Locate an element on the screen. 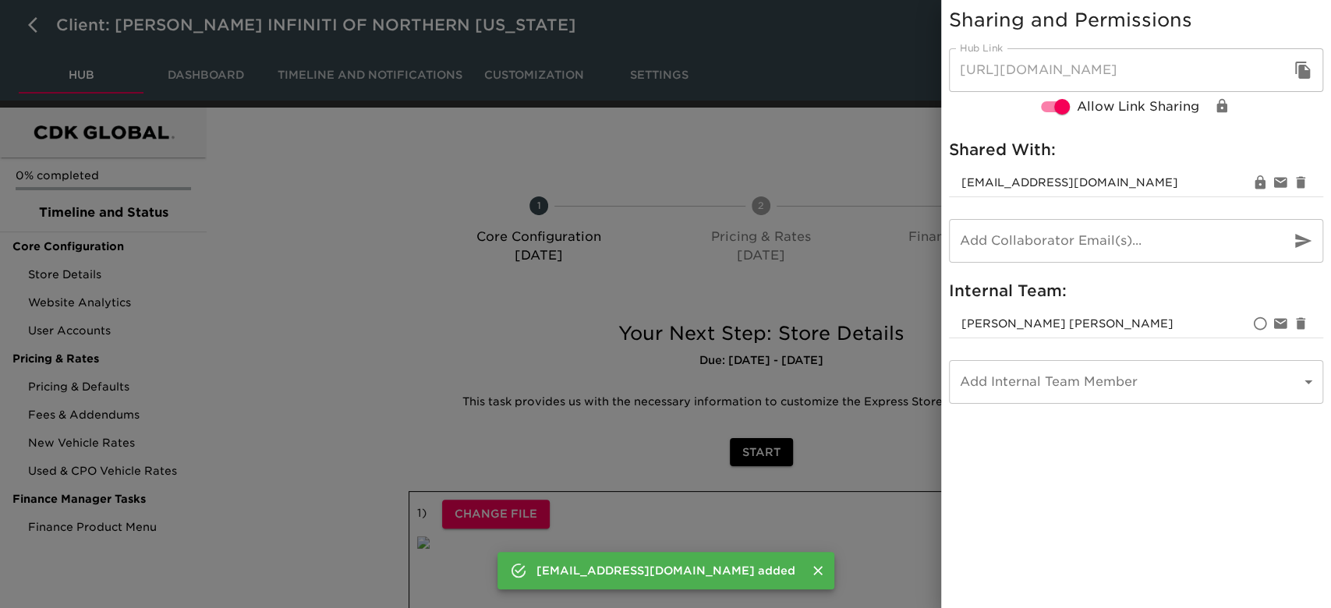 This screenshot has height=608, width=1331. h5: Sharing and Permissions is located at coordinates (1136, 20).